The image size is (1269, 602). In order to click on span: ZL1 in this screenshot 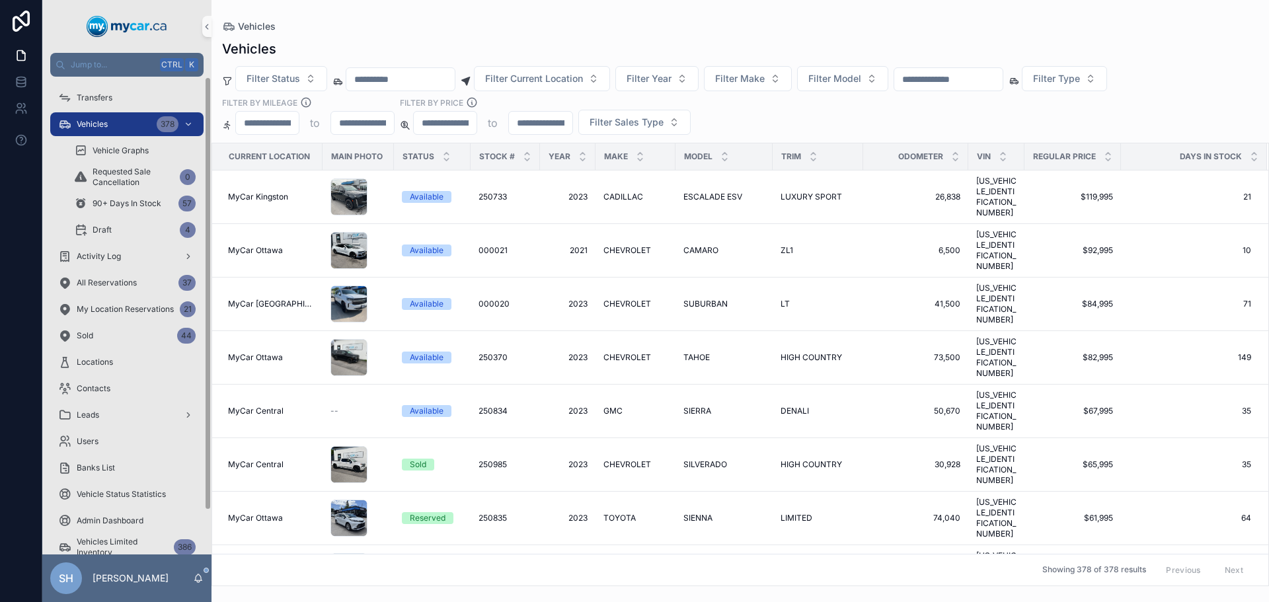, I will do `click(787, 251)`.